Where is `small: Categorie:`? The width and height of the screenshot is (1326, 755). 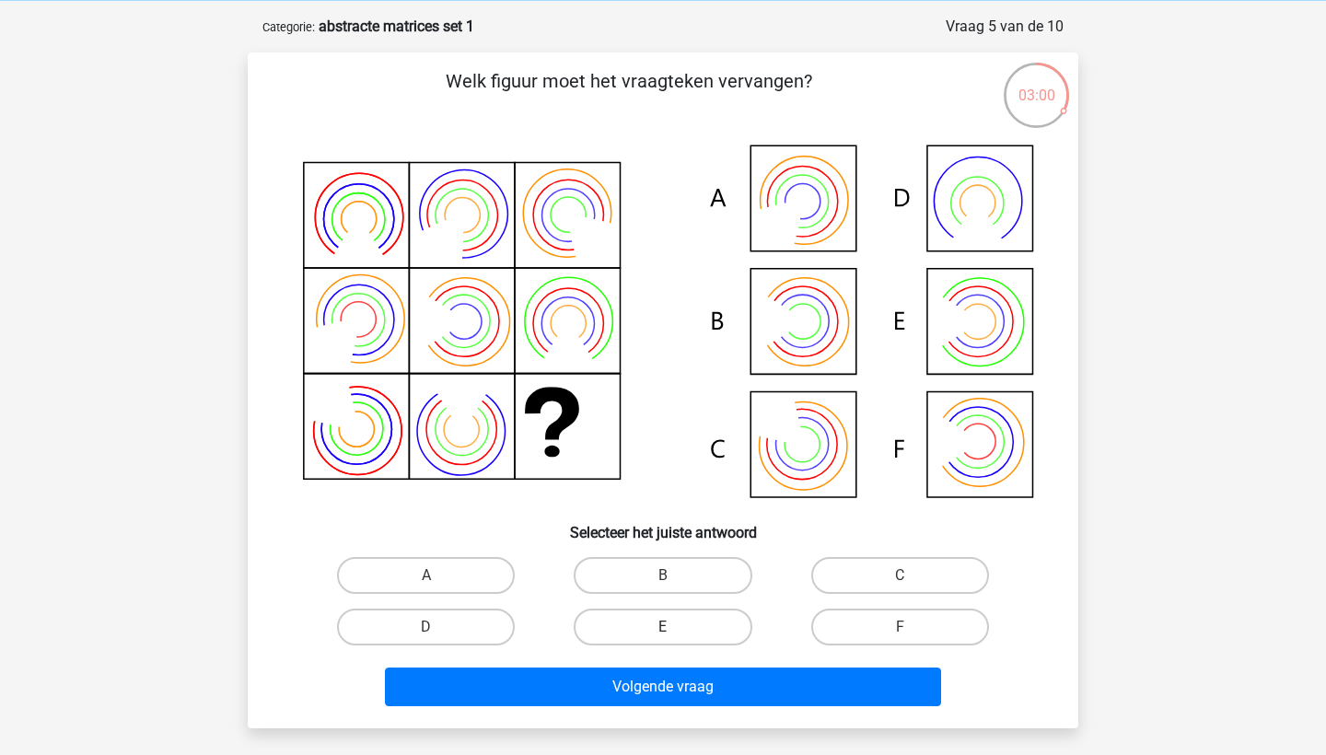 small: Categorie: is located at coordinates (288, 27).